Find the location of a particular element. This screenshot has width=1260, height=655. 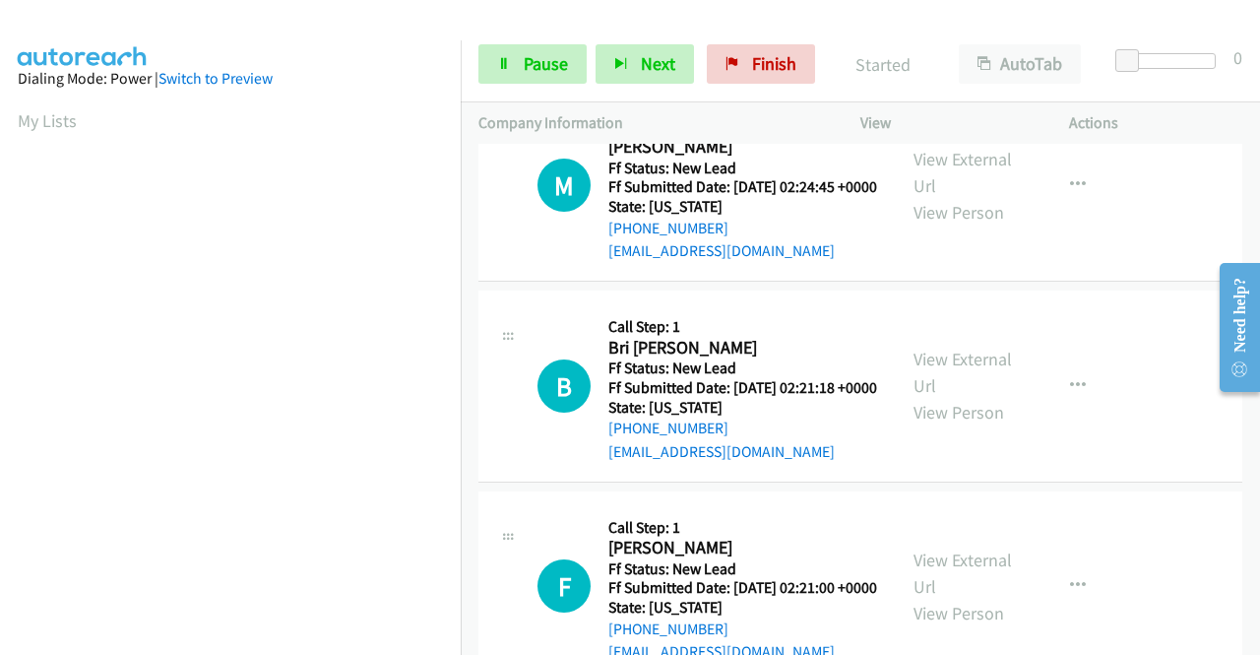

span: Next is located at coordinates (658, 63).